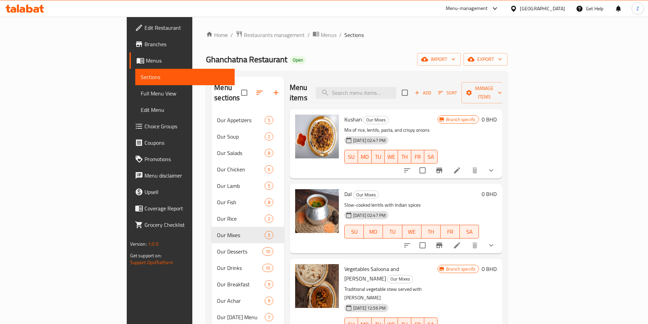 This screenshot has width=648, height=324. I want to click on a: Full Menu View, so click(185, 93).